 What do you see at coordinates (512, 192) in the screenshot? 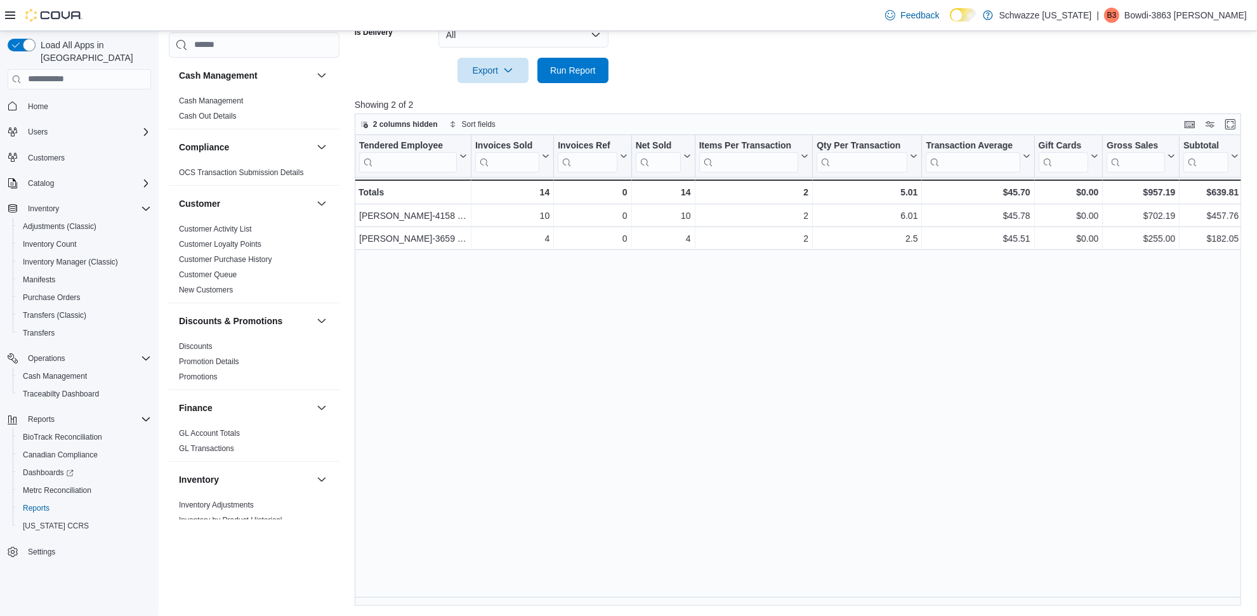
I see `div: 14` at bounding box center [512, 192].